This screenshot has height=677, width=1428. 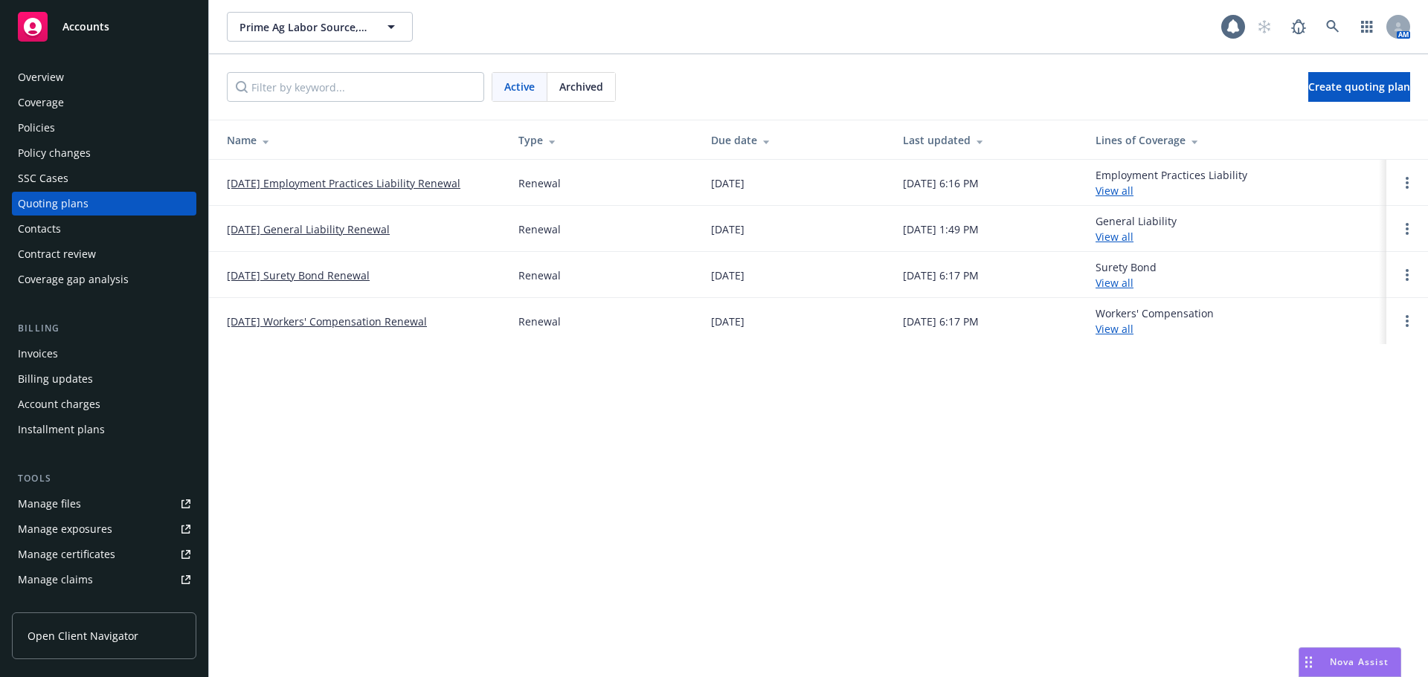 What do you see at coordinates (43, 178) in the screenshot?
I see `div: SSC Cases` at bounding box center [43, 178].